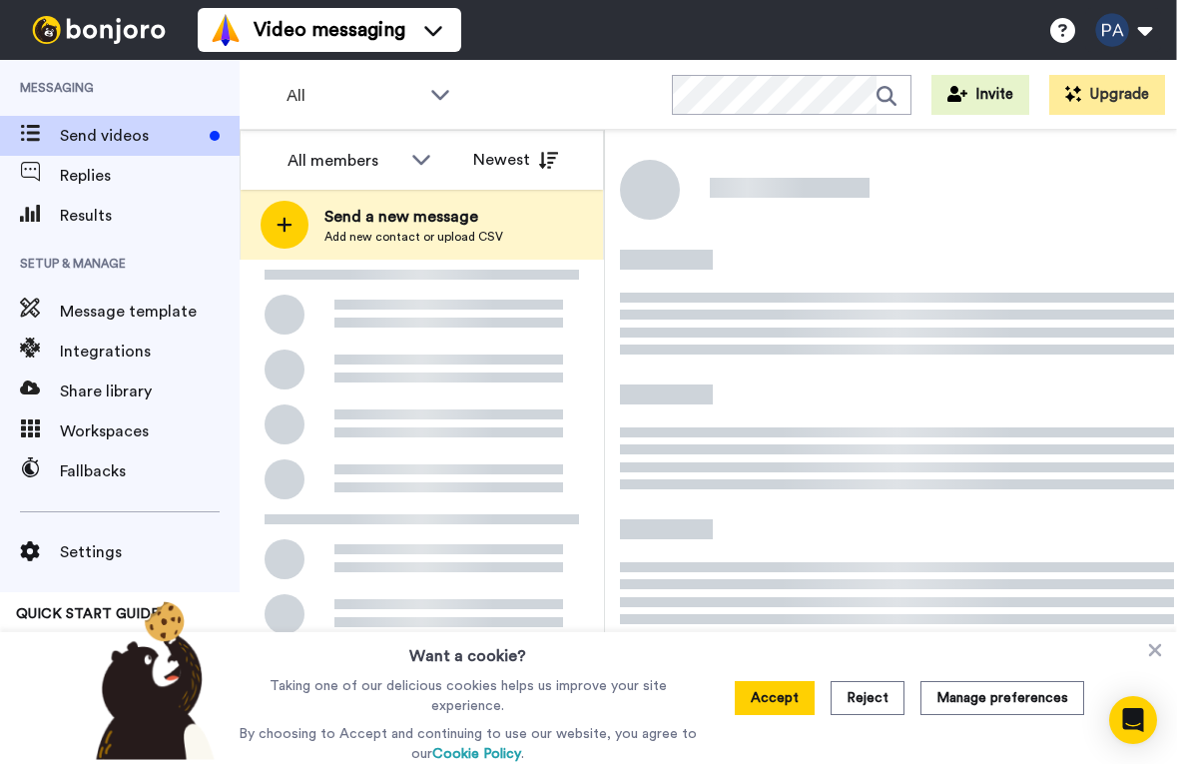  Describe the element at coordinates (981, 95) in the screenshot. I see `a: Invite` at that location.